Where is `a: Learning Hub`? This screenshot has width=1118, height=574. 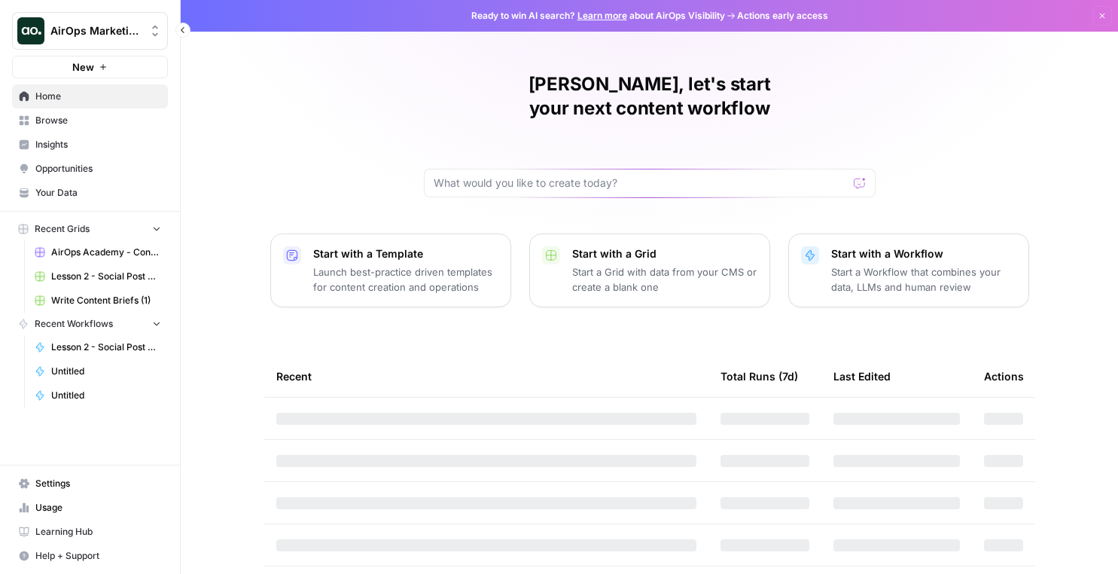
a: Learning Hub is located at coordinates (90, 531).